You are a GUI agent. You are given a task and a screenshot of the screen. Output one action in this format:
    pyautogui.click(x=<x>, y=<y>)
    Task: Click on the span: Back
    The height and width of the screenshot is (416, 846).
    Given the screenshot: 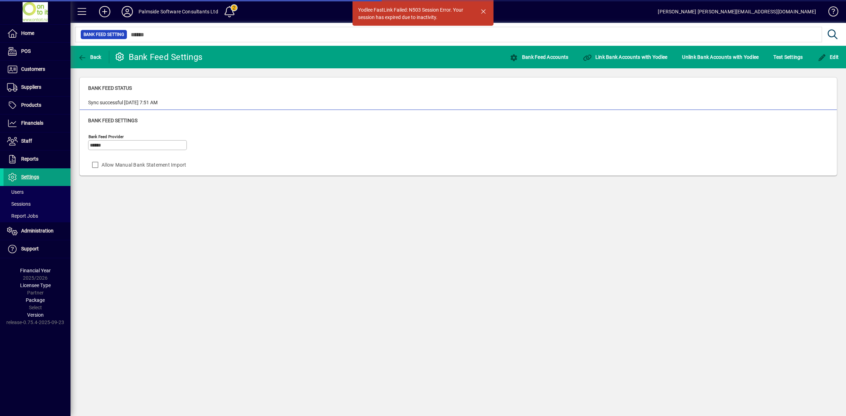 What is the action you would take?
    pyautogui.click(x=89, y=57)
    